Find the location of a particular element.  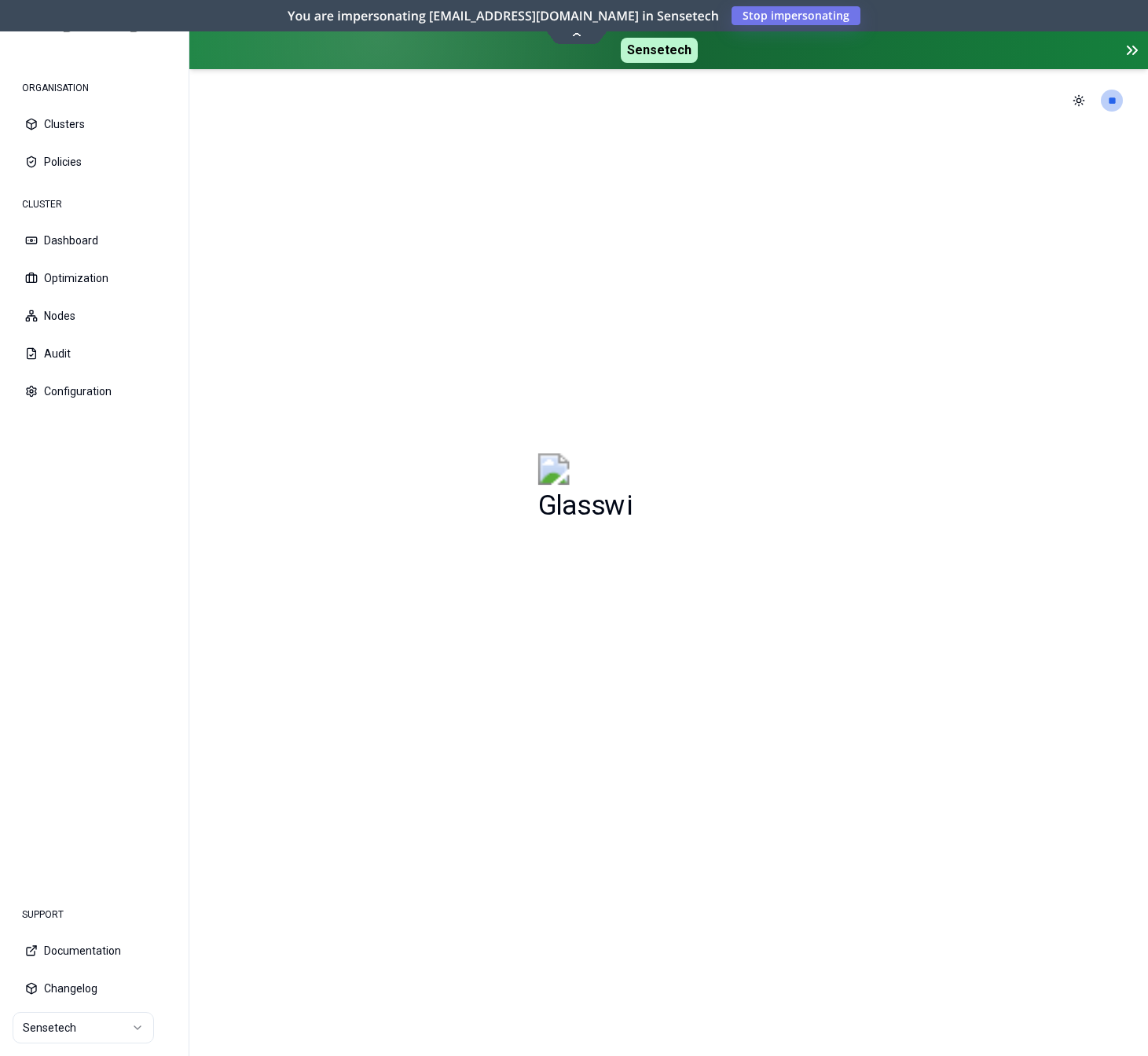

button: Audit is located at coordinates (94, 354).